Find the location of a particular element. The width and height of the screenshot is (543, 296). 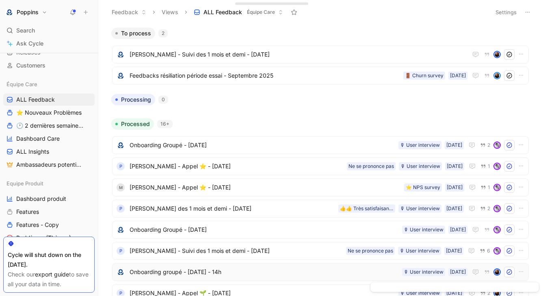

div: Équipe CareALL Feedback⭐ Nouveaux Problèmes🕐 2 dernières semaines - OccurencesDashboard CareALL I... is located at coordinates (49, 124).